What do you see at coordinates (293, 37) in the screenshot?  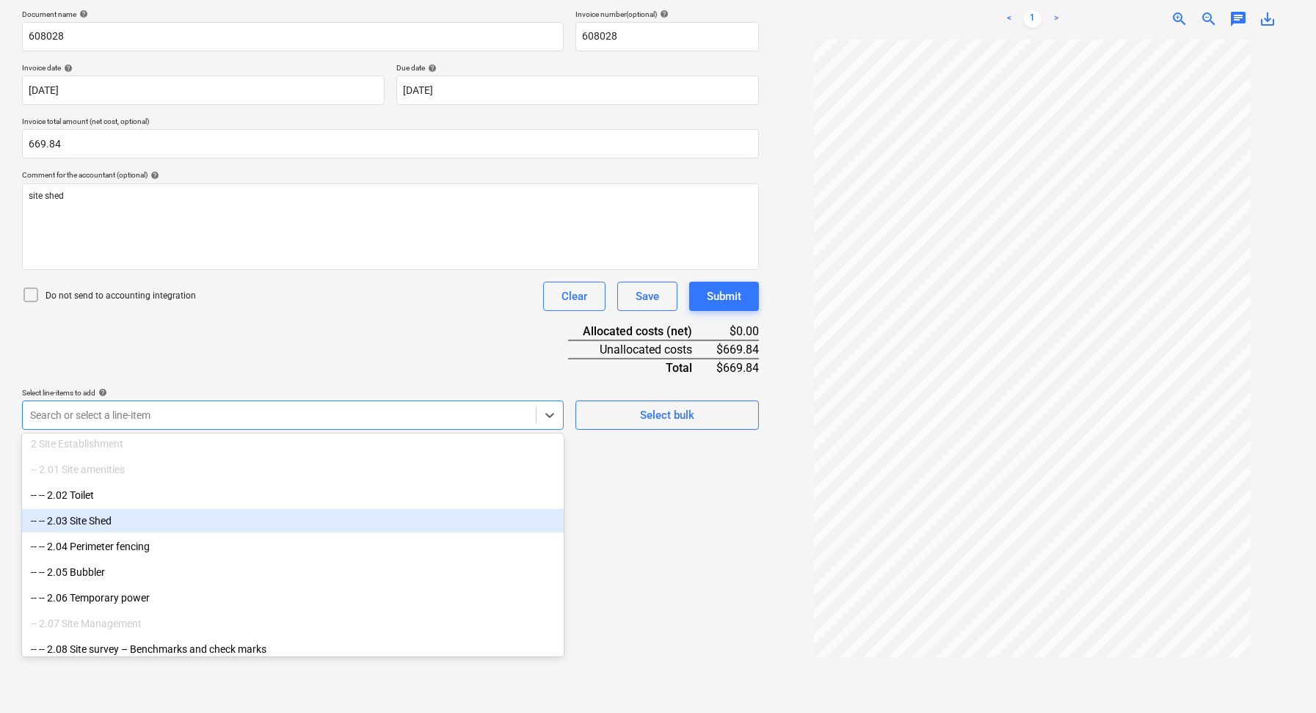 I see `input: Document name` at bounding box center [293, 37].